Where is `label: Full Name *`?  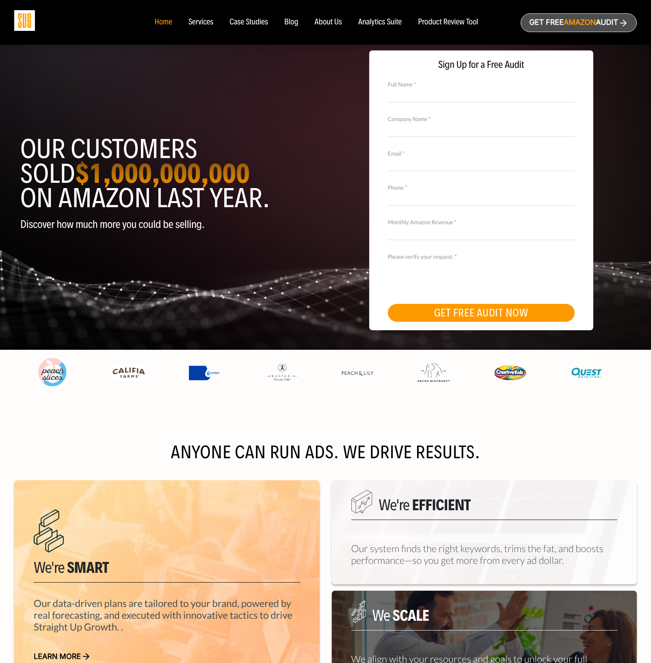
label: Full Name * is located at coordinates (482, 85).